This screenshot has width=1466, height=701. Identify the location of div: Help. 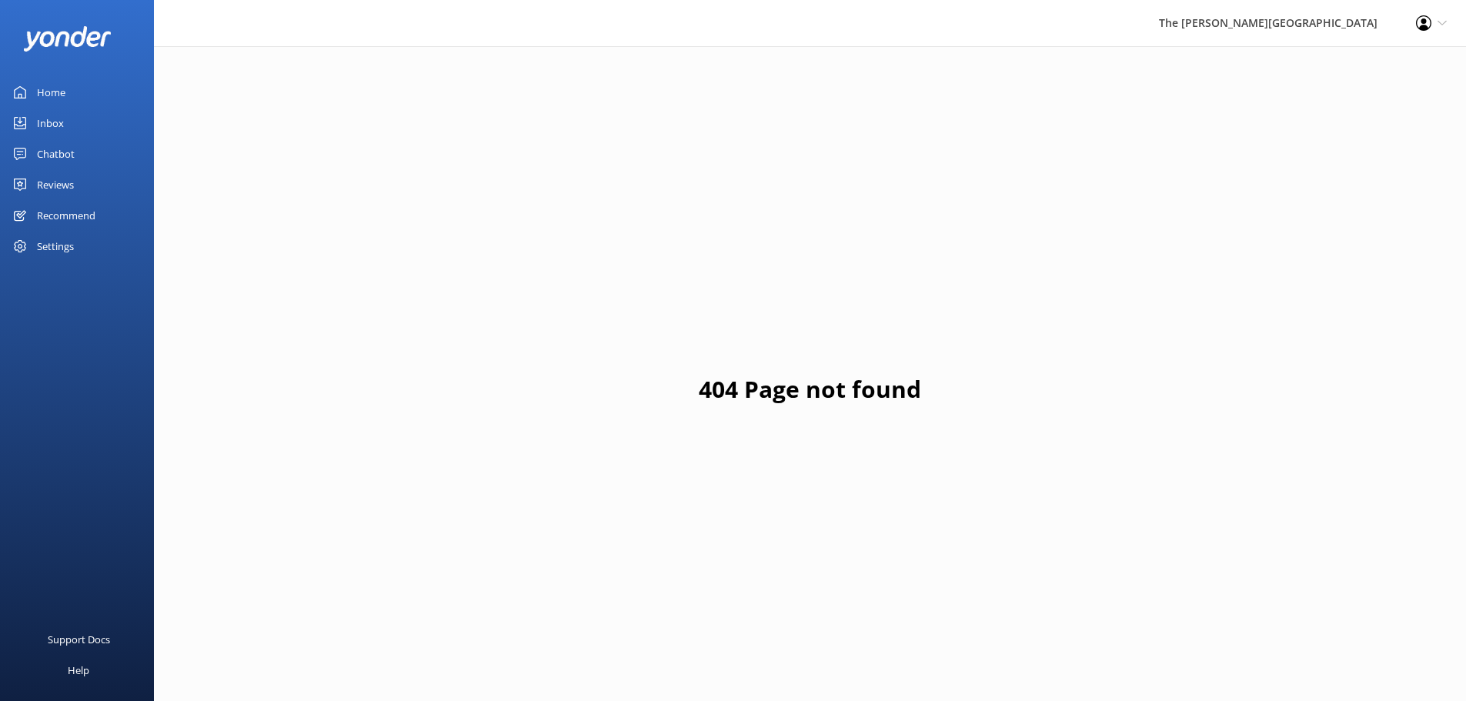
(78, 670).